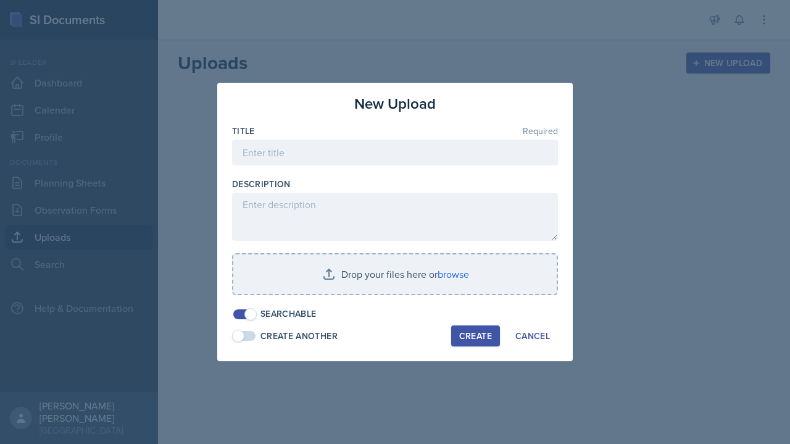  What do you see at coordinates (533, 336) in the screenshot?
I see `button: Cancel` at bounding box center [533, 336].